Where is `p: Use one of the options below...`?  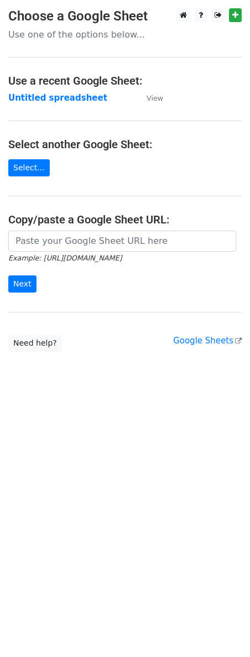 p: Use one of the options below... is located at coordinates (125, 34).